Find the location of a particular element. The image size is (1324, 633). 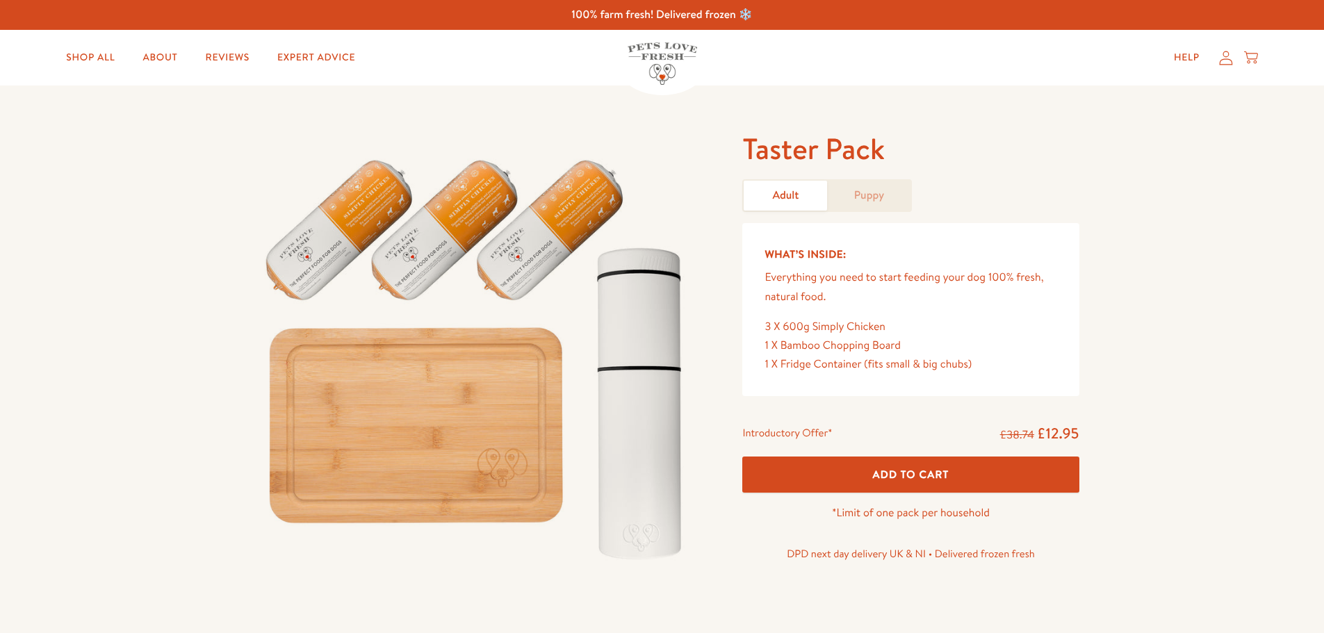

img: Pets Love Fresh is located at coordinates (662, 63).